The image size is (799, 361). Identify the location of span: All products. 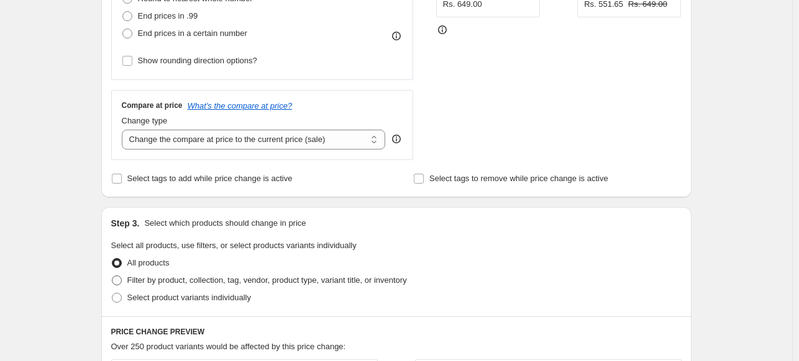
(148, 263).